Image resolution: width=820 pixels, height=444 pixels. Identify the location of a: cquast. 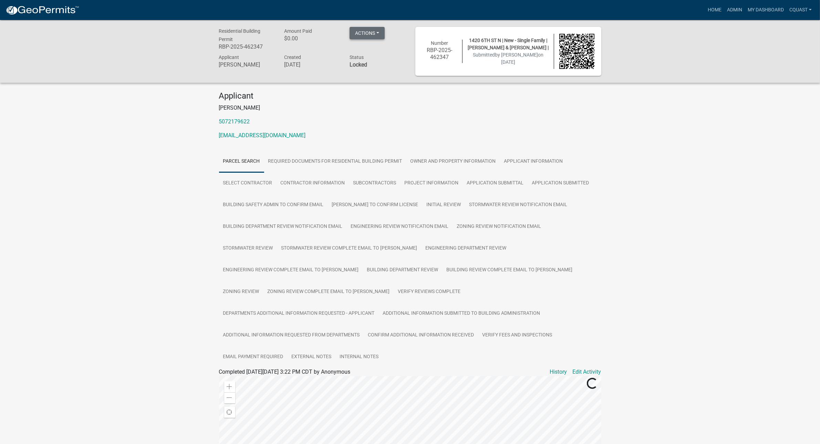
(801, 10).